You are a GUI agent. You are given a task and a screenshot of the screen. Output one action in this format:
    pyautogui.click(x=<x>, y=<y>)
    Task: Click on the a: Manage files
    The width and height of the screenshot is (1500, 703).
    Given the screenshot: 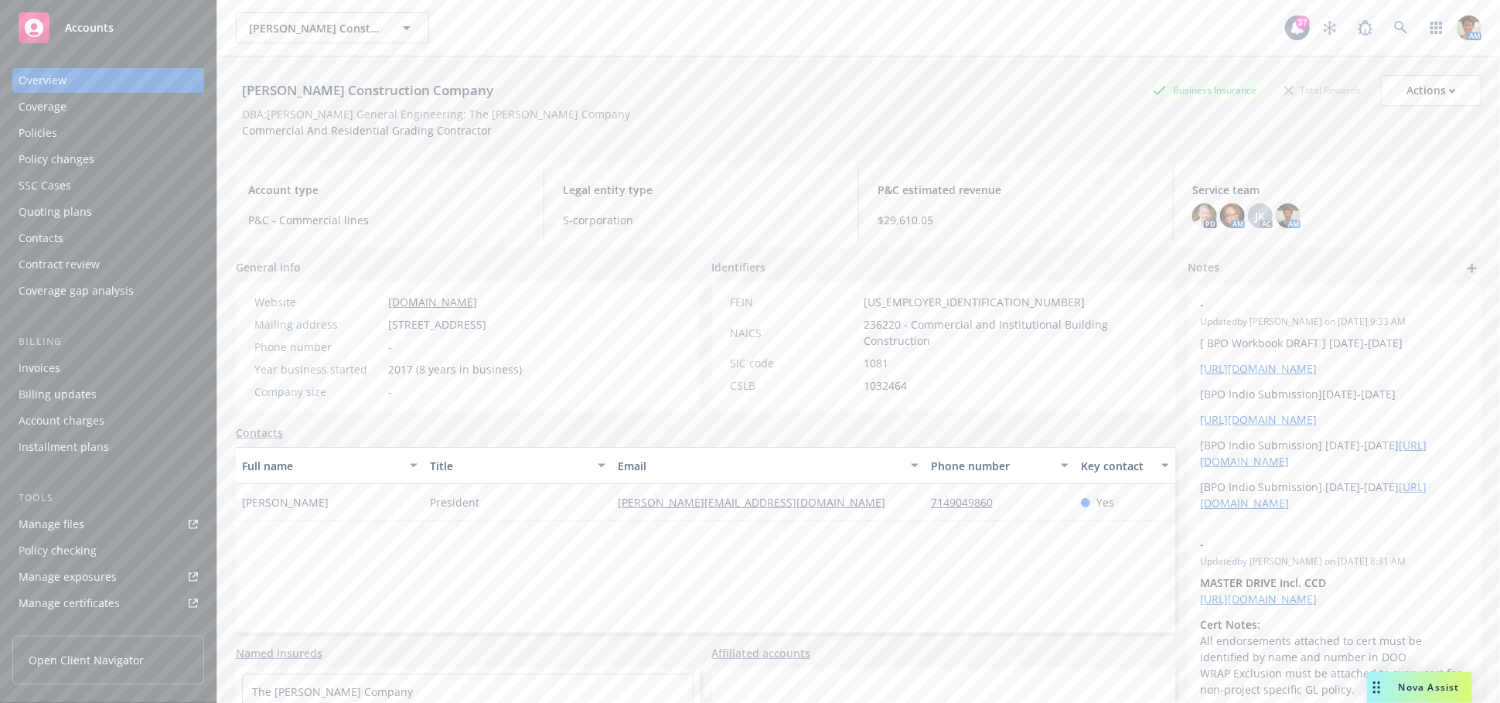 What is the action you would take?
    pyautogui.click(x=108, y=524)
    